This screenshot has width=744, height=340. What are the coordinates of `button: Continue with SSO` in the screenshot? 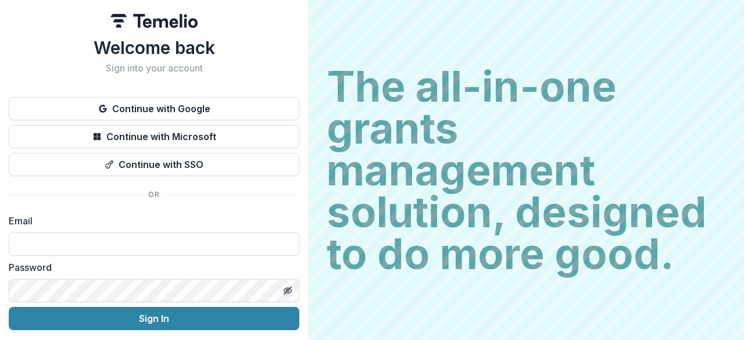 It's located at (154, 164).